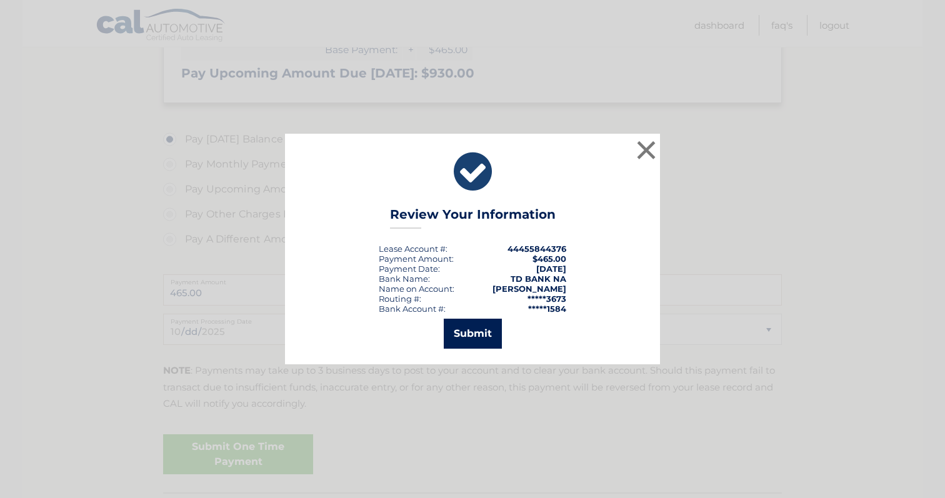  Describe the element at coordinates (472, 334) in the screenshot. I see `button: Submit` at that location.